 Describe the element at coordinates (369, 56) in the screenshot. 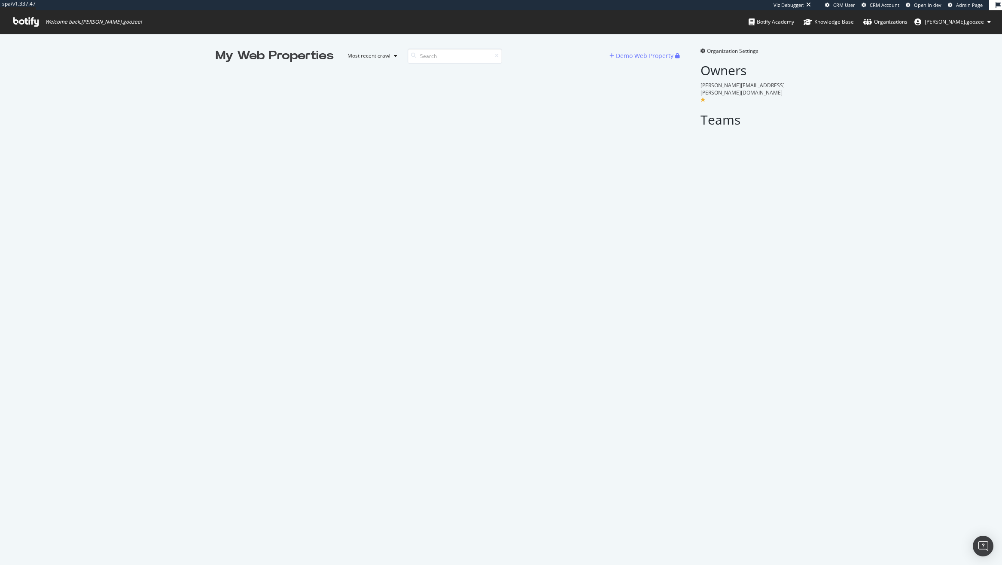

I see `div: Most recent crawl` at that location.